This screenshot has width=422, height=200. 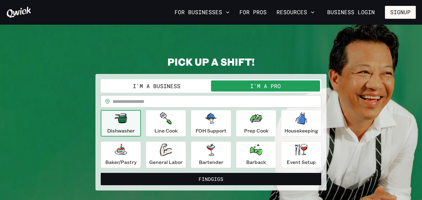 What do you see at coordinates (301, 155) in the screenshot?
I see `button: Event Setup` at bounding box center [301, 155].